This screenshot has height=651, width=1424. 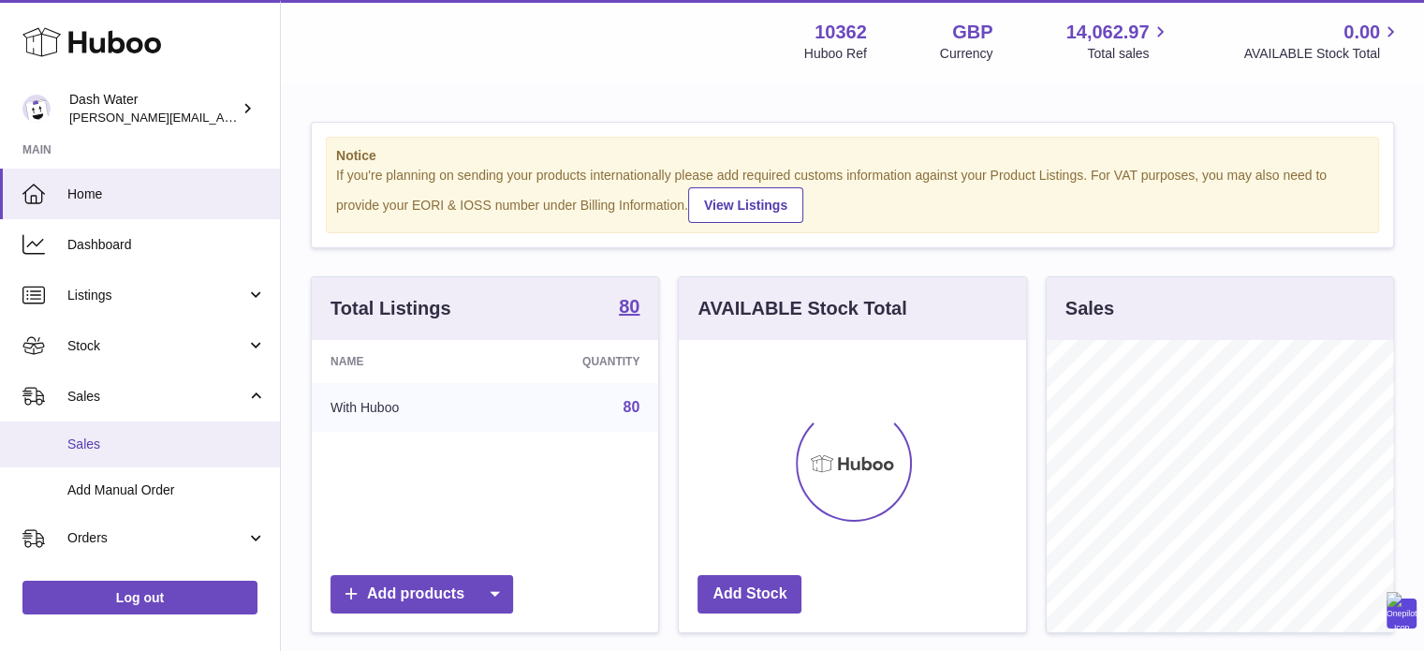 What do you see at coordinates (1128, 53) in the screenshot?
I see `span: Total sales` at bounding box center [1128, 53].